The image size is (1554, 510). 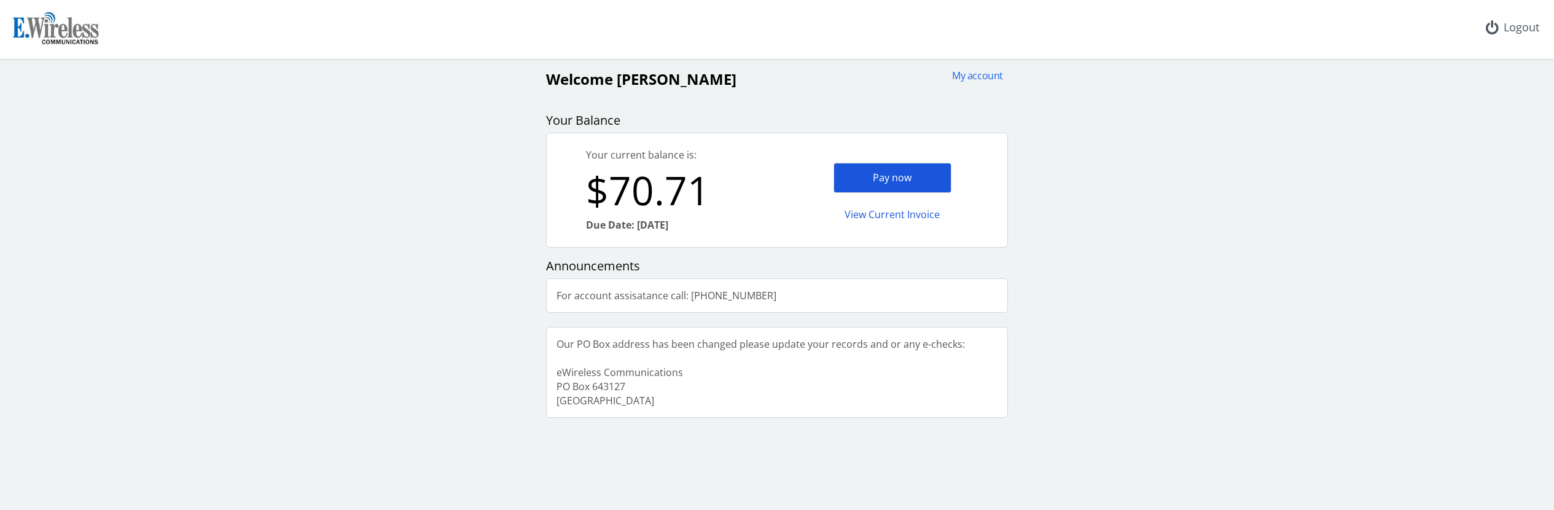 What do you see at coordinates (893, 178) in the screenshot?
I see `div: Pay now` at bounding box center [893, 178].